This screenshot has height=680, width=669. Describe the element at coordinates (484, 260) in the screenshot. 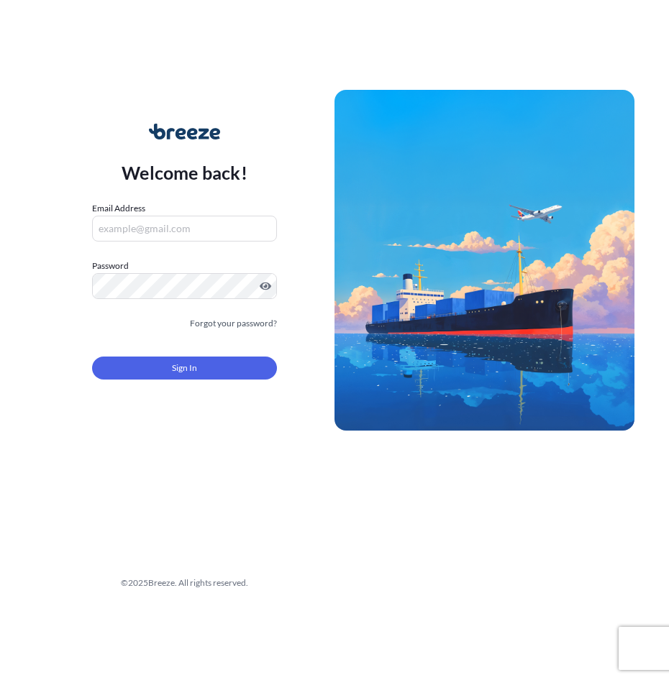

I see `img: Ship illustration` at that location.